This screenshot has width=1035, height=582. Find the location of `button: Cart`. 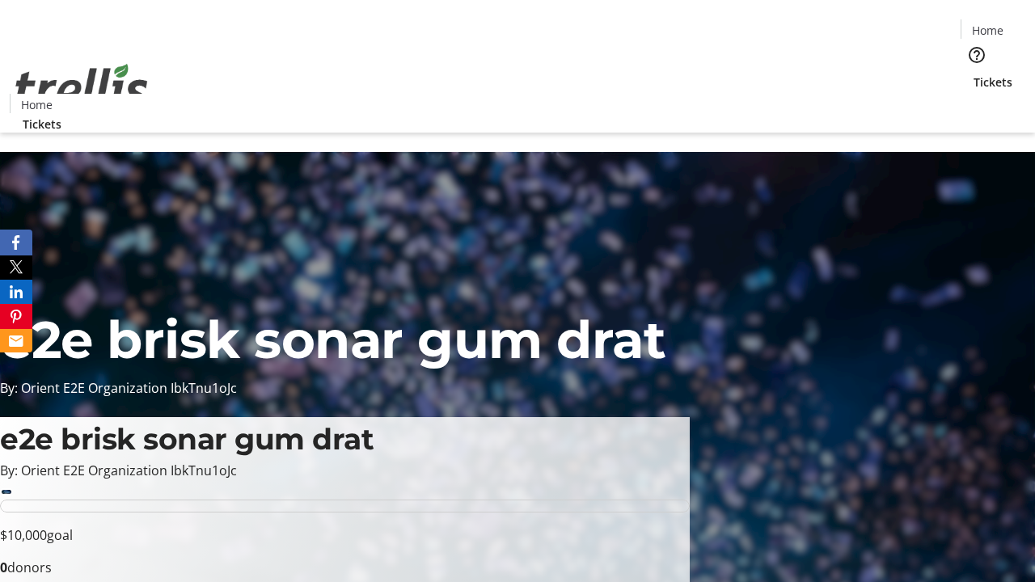

button: Cart is located at coordinates (977, 107).